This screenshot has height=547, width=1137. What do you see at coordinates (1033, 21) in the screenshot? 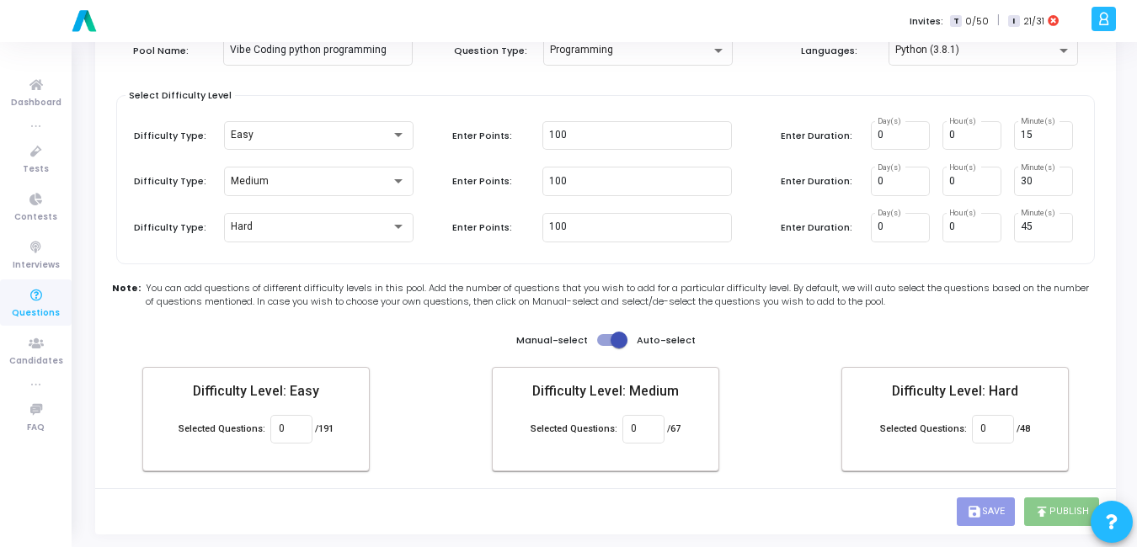
I see `span: 21/31` at bounding box center [1033, 21].